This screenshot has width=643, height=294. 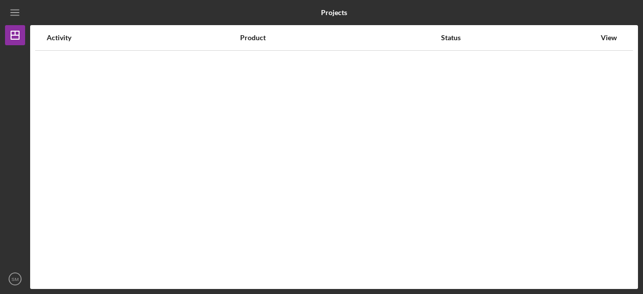 What do you see at coordinates (609, 38) in the screenshot?
I see `div: View` at bounding box center [609, 38].